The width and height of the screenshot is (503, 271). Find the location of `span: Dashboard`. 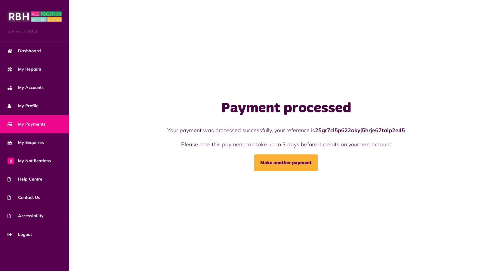

span: Dashboard is located at coordinates (24, 51).